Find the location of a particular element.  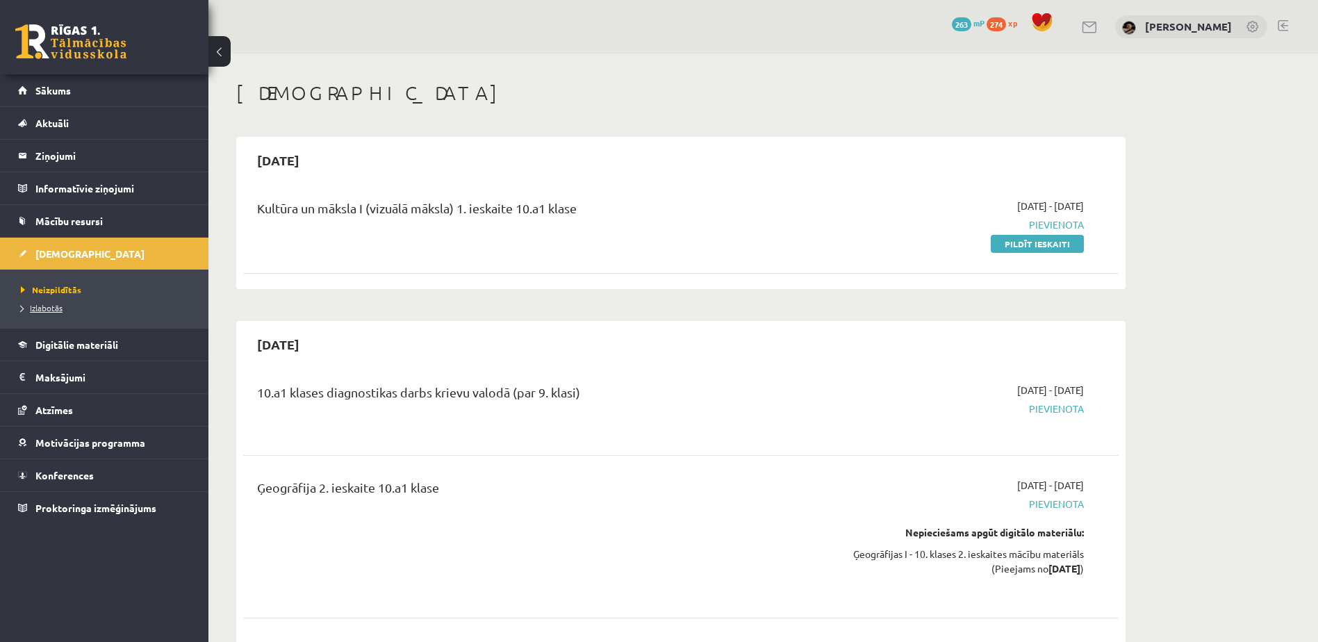

a: Rīgas 1. Tālmācības vidusskola is located at coordinates (71, 42).